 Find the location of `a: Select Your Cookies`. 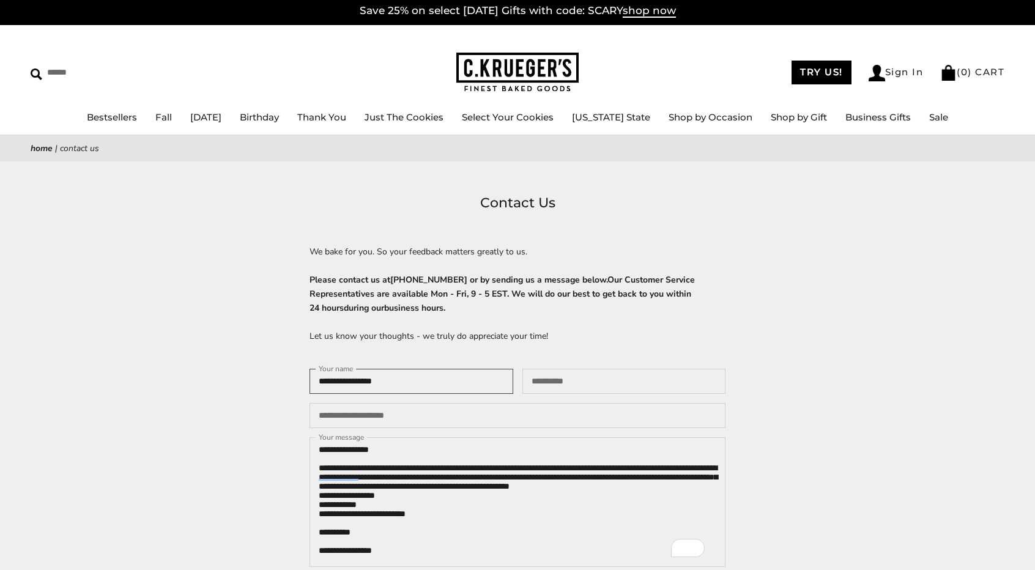

a: Select Your Cookies is located at coordinates (508, 117).